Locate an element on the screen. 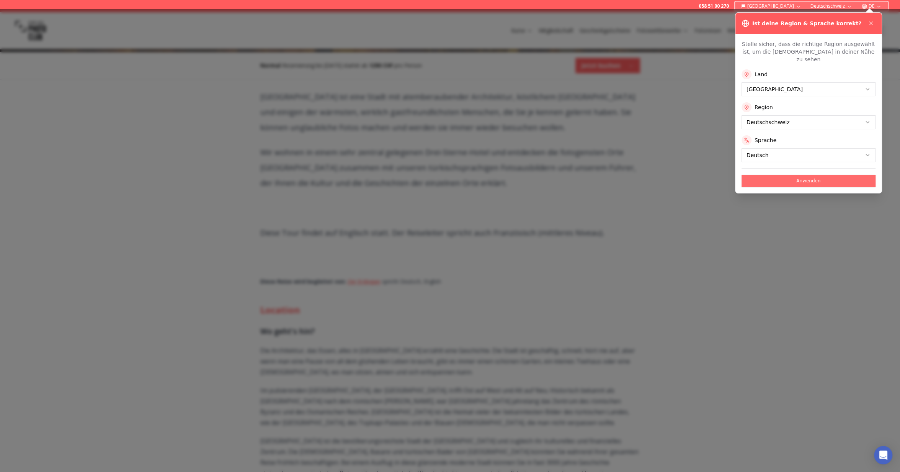  button: Deutschschweiz is located at coordinates (831, 6).